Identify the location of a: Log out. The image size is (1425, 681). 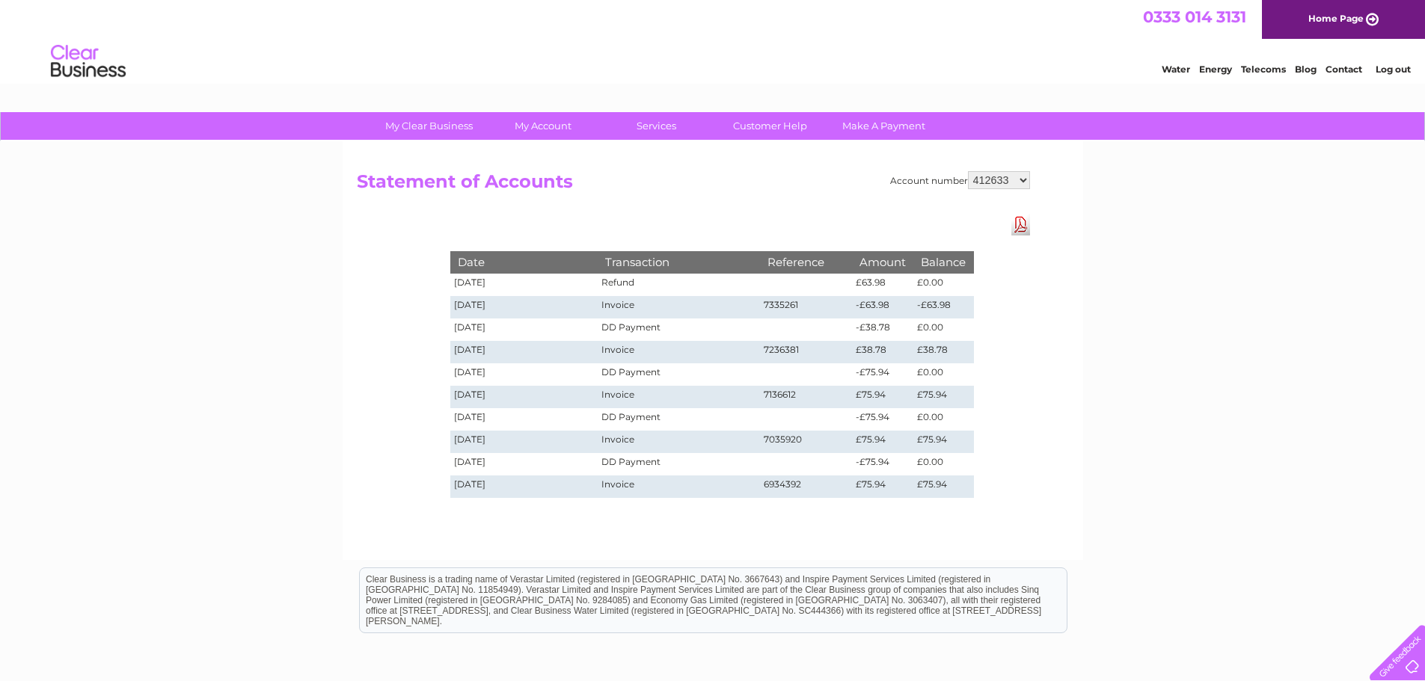
(1393, 69).